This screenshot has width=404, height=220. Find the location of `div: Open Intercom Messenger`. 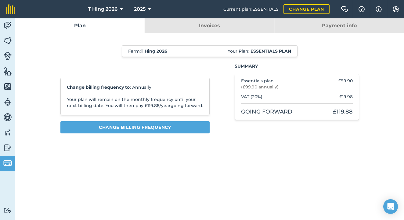

div: Open Intercom Messenger is located at coordinates (391, 206).